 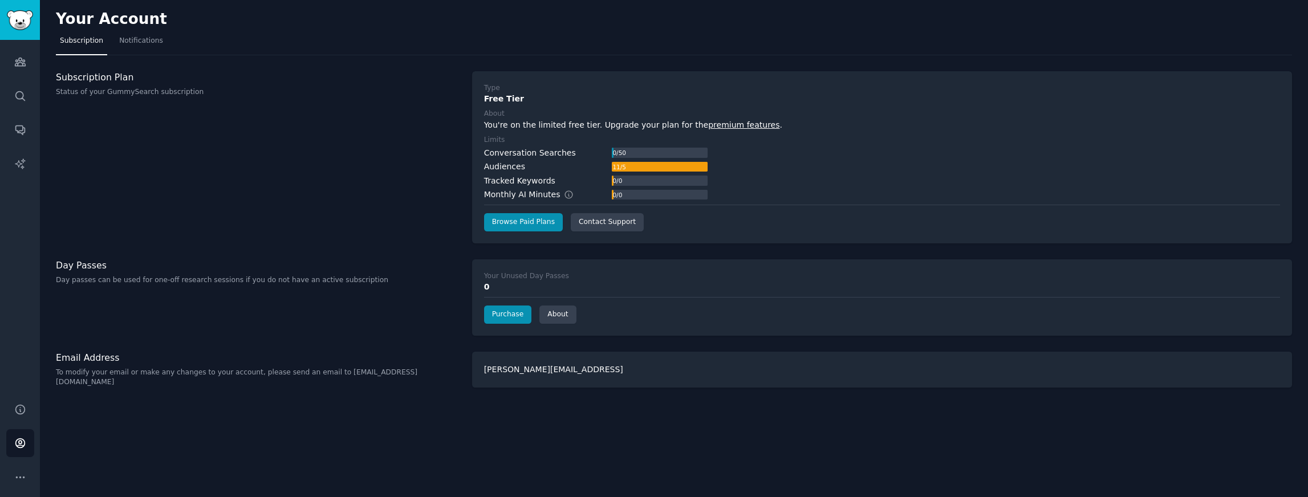 I want to click on p: Day passes can be used for one-off research sessions if you do not have an active subscription, so click(x=258, y=281).